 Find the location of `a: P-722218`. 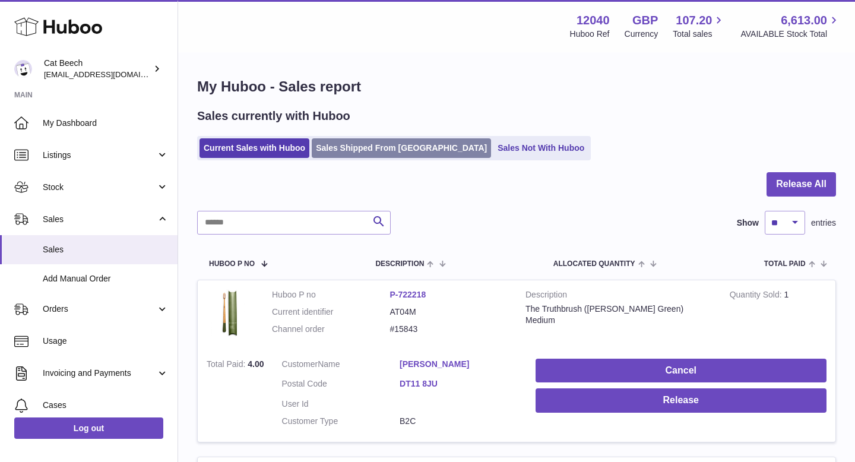

a: P-722218 is located at coordinates (408, 295).